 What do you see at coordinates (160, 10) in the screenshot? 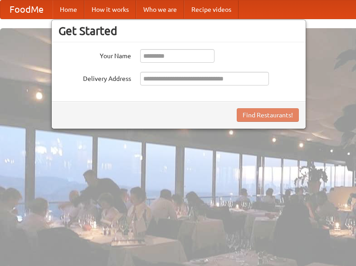
I see `a: Who we are` at bounding box center [160, 10].